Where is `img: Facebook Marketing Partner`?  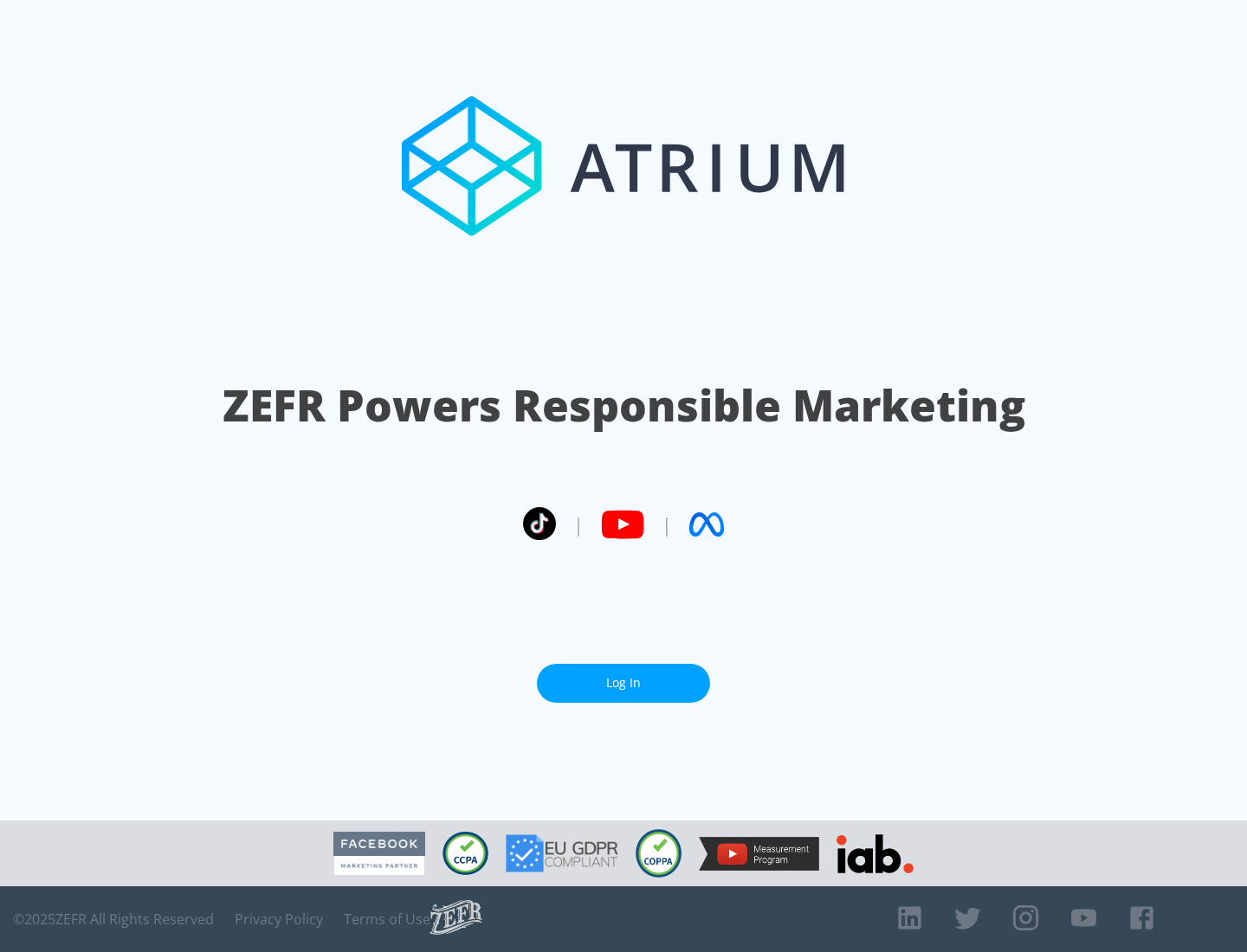
img: Facebook Marketing Partner is located at coordinates (379, 853).